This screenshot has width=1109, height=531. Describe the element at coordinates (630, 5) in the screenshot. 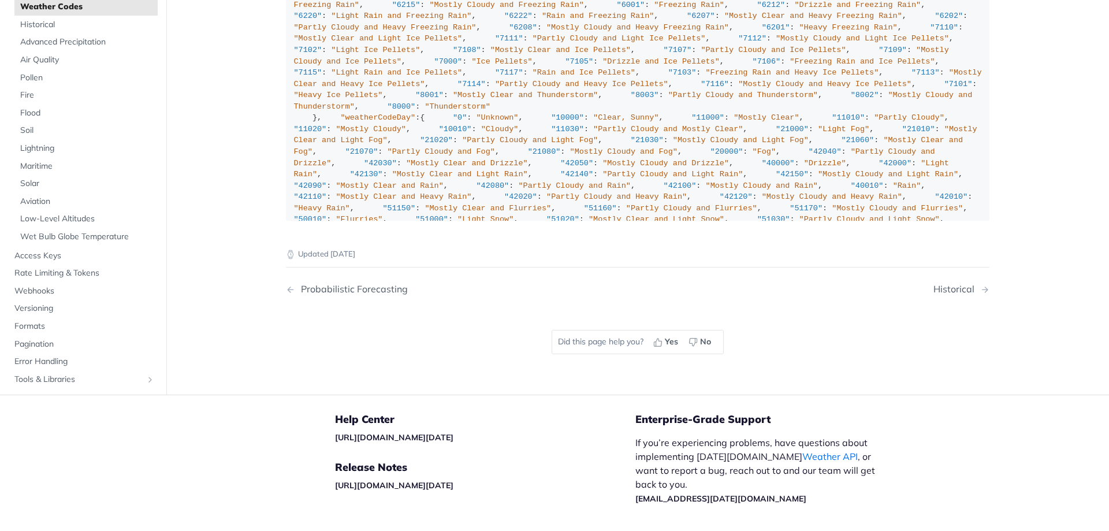

I see `span: "6001"` at that location.